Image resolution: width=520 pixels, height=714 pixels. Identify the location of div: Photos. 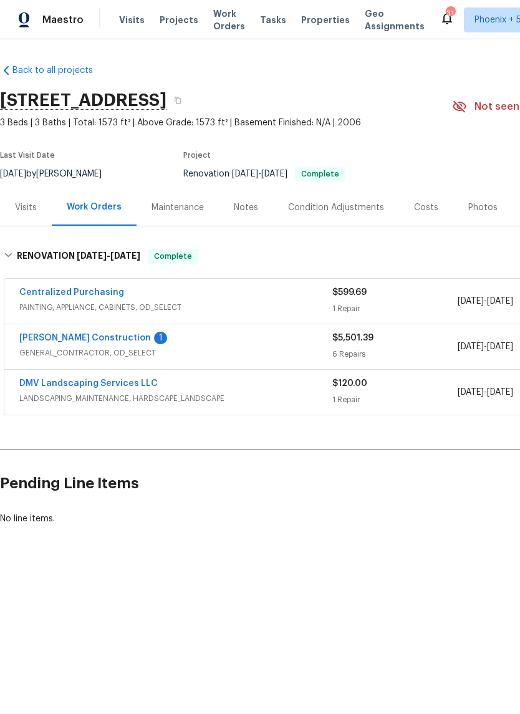
(483, 208).